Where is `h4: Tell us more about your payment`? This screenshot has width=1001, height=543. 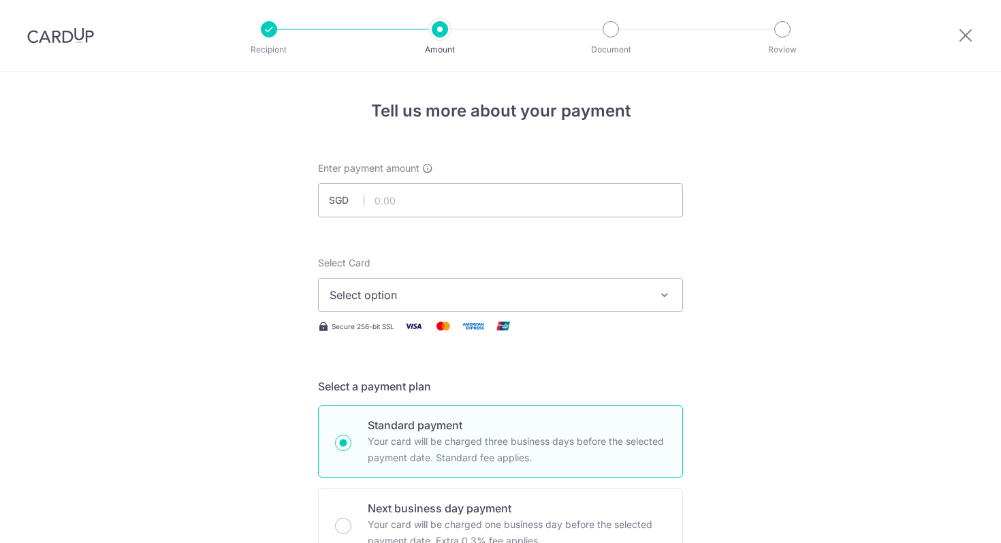 h4: Tell us more about your payment is located at coordinates (500, 111).